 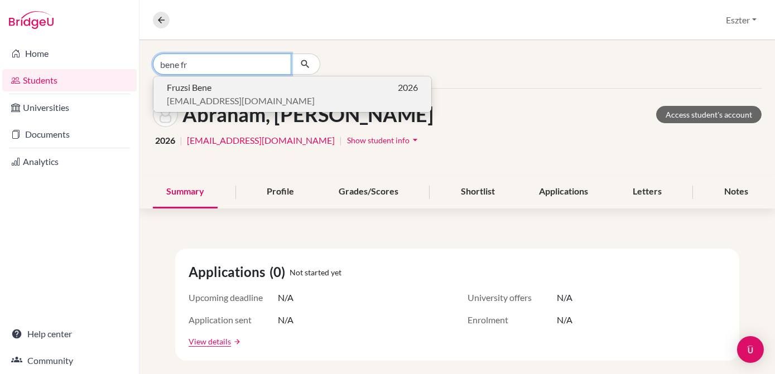 I want to click on span: Not started yet, so click(x=315, y=272).